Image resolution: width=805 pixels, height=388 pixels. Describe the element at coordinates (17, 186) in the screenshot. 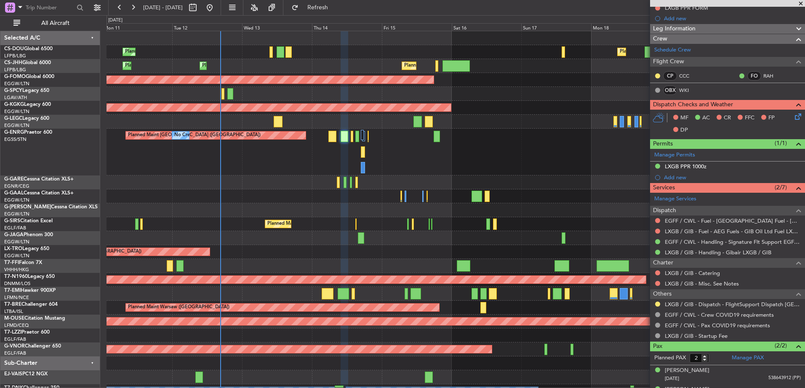

I see `a: EGNR/CEG` at that location.